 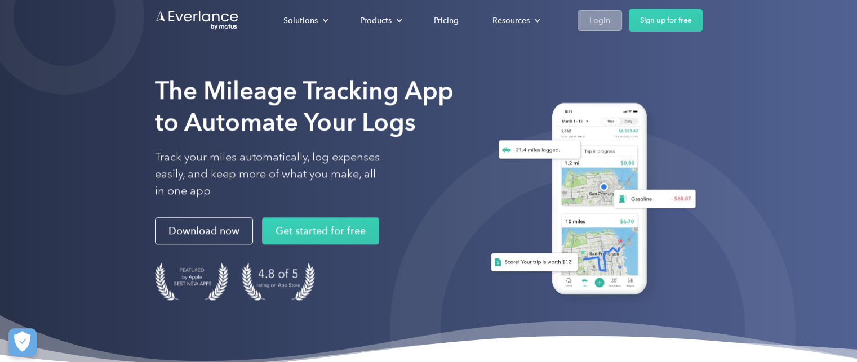 I want to click on a: Pricing, so click(x=446, y=20).